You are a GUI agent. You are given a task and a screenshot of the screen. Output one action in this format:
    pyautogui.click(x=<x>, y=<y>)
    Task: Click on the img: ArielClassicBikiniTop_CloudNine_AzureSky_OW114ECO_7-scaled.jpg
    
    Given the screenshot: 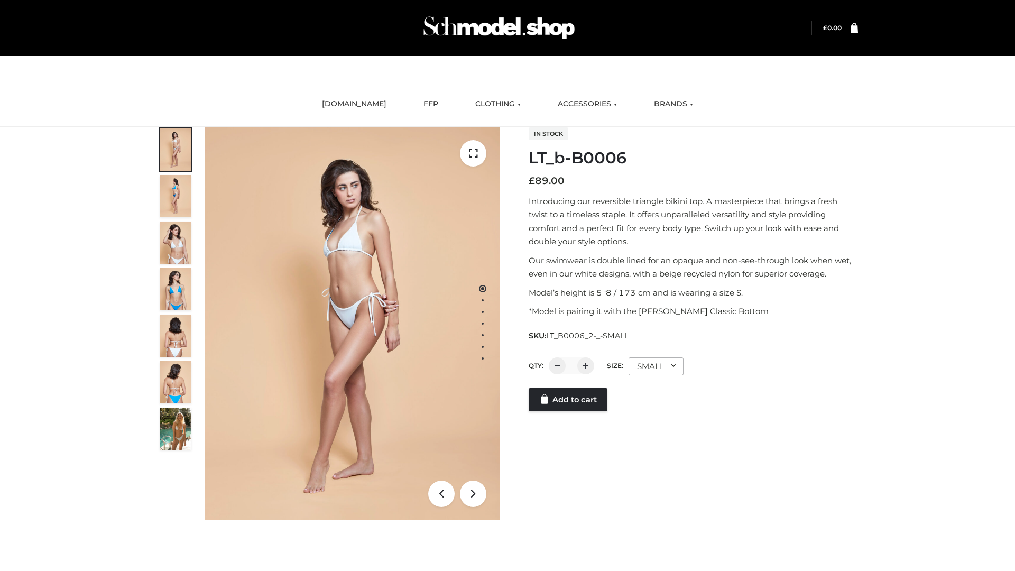 What is the action you would take?
    pyautogui.click(x=176, y=336)
    